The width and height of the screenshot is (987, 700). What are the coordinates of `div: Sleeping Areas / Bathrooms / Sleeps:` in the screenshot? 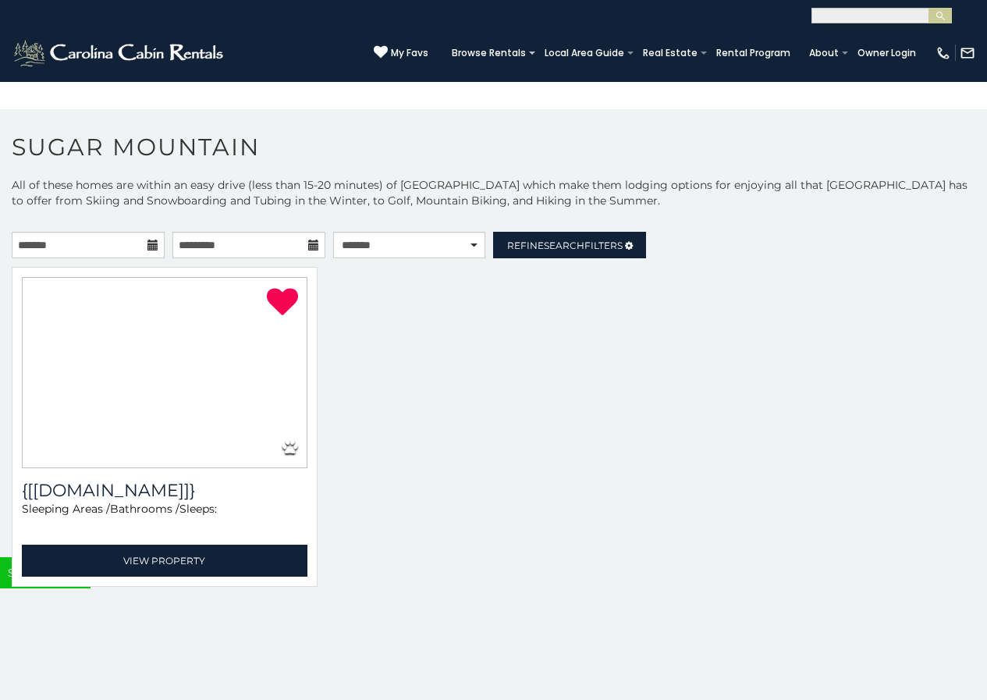 It's located at (165, 520).